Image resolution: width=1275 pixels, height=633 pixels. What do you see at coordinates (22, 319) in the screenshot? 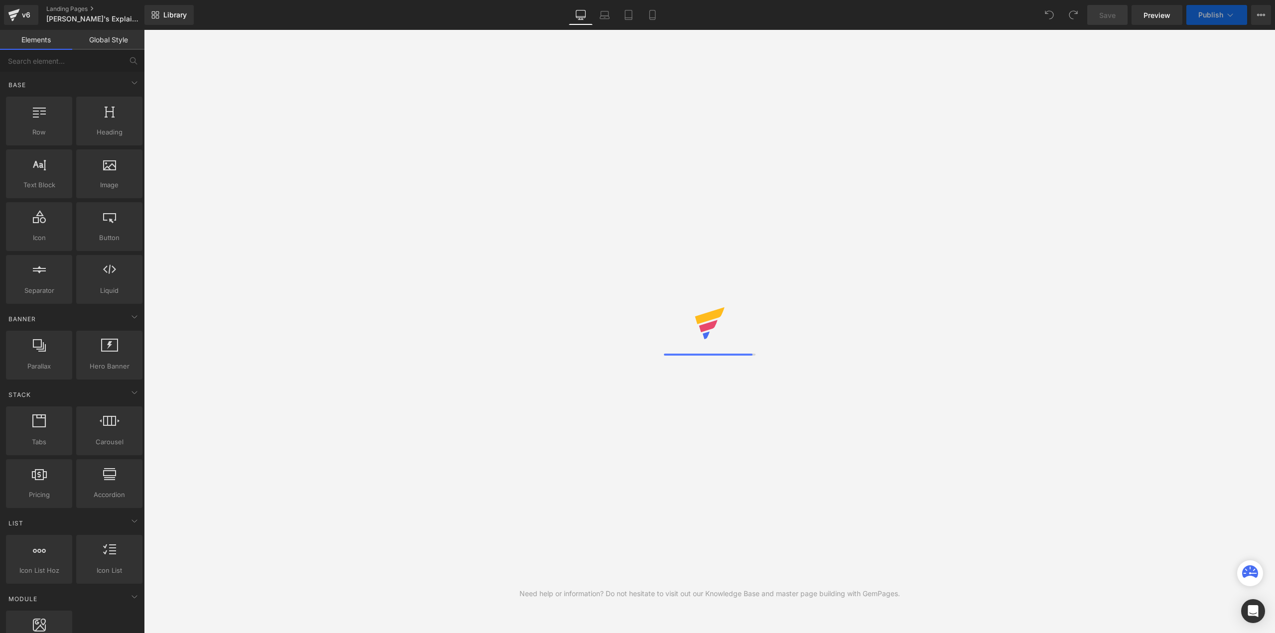
I see `span: Banner` at bounding box center [22, 319].